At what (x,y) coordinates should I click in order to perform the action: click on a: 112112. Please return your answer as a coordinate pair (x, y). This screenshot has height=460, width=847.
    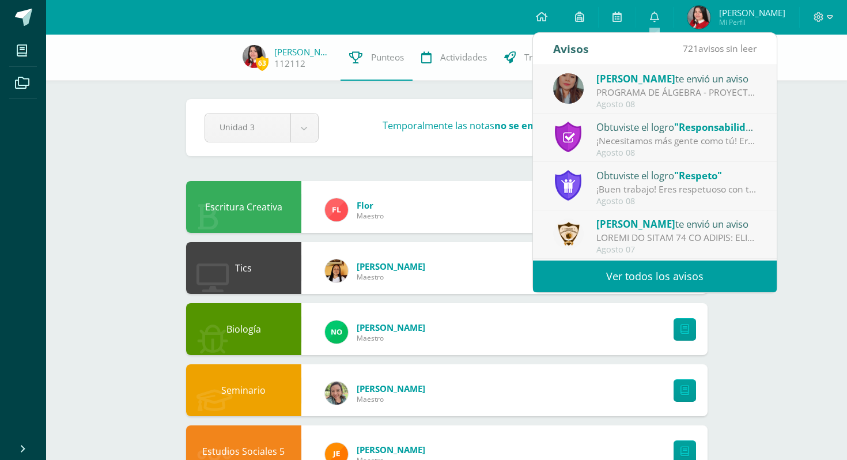
    Looking at the image, I should click on (290, 63).